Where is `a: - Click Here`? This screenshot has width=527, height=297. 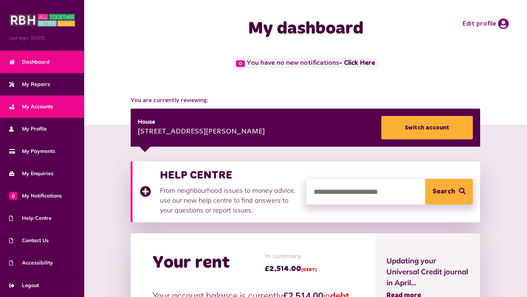 a: - Click Here is located at coordinates (357, 63).